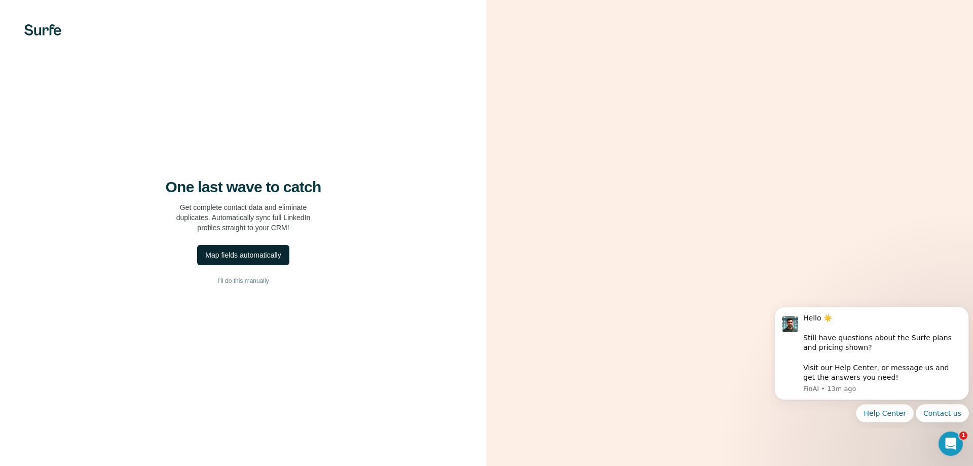 The height and width of the screenshot is (466, 973). I want to click on h4: One last wave to catch, so click(243, 187).